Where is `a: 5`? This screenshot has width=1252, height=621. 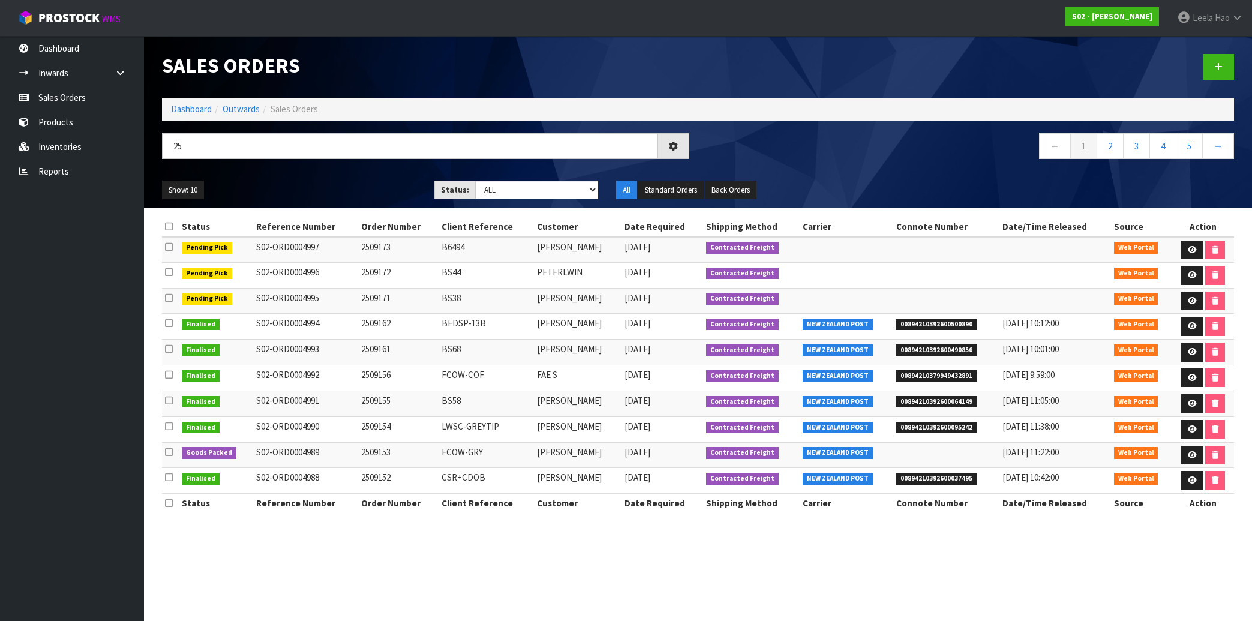 a: 5 is located at coordinates (1189, 146).